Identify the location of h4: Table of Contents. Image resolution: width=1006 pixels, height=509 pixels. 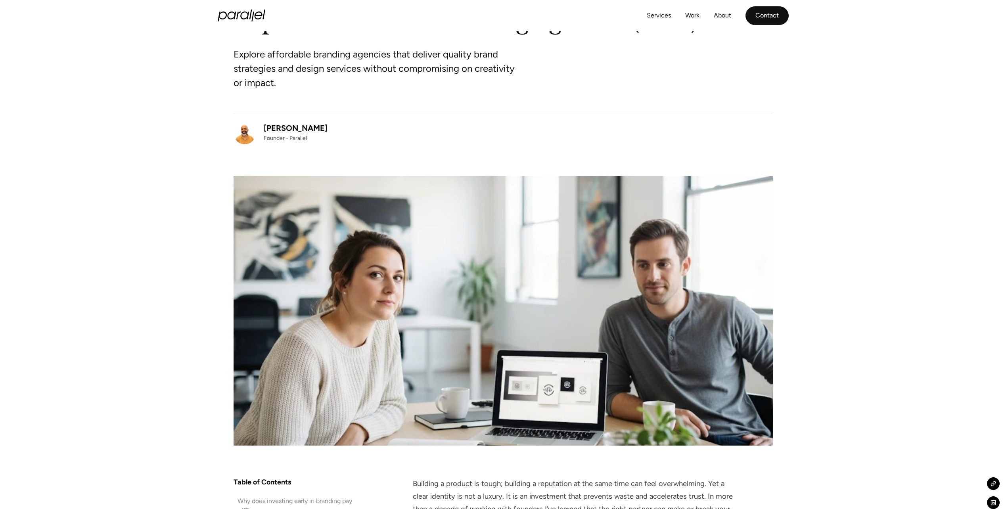
(262, 482).